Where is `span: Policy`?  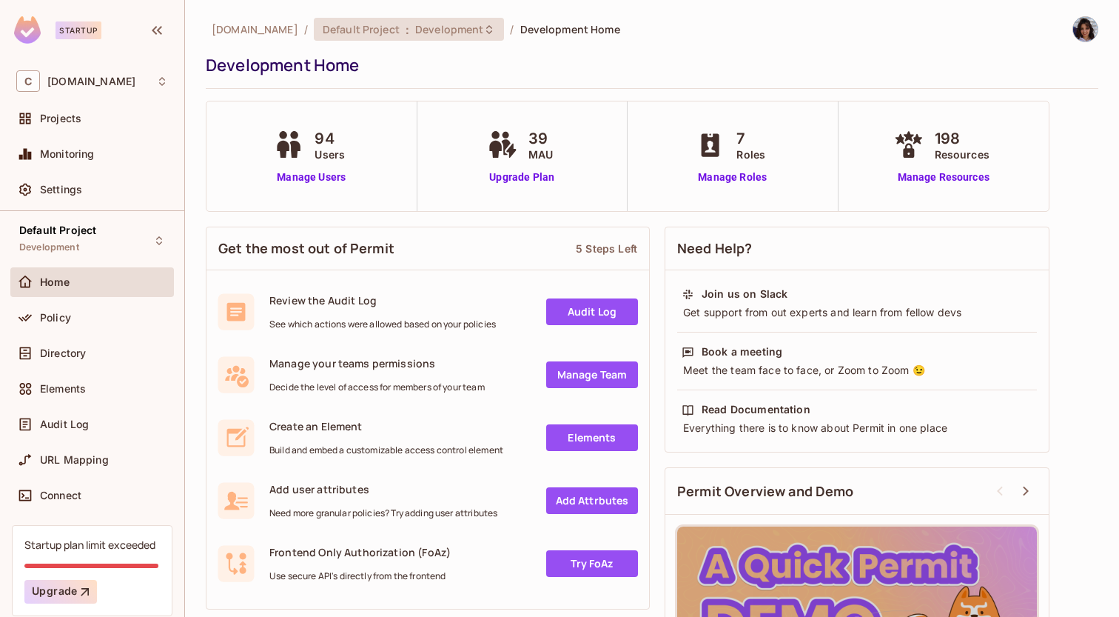
span: Policy is located at coordinates (56, 318).